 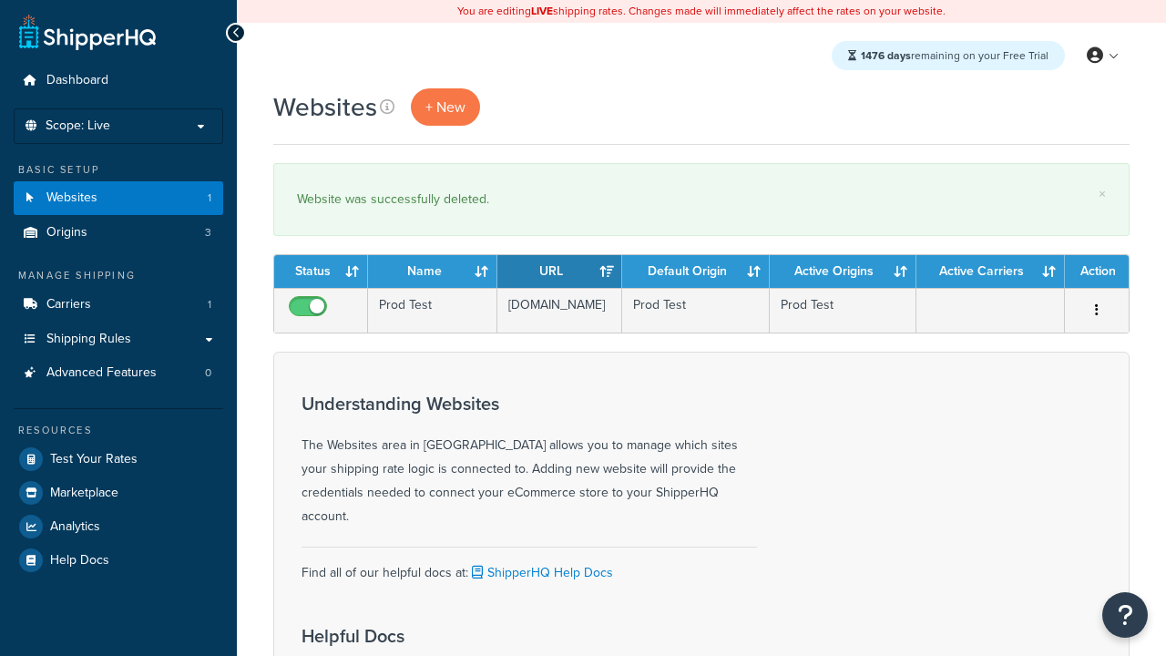 What do you see at coordinates (701, 199) in the screenshot?
I see `div: Website was successfully deleted.` at bounding box center [701, 199].